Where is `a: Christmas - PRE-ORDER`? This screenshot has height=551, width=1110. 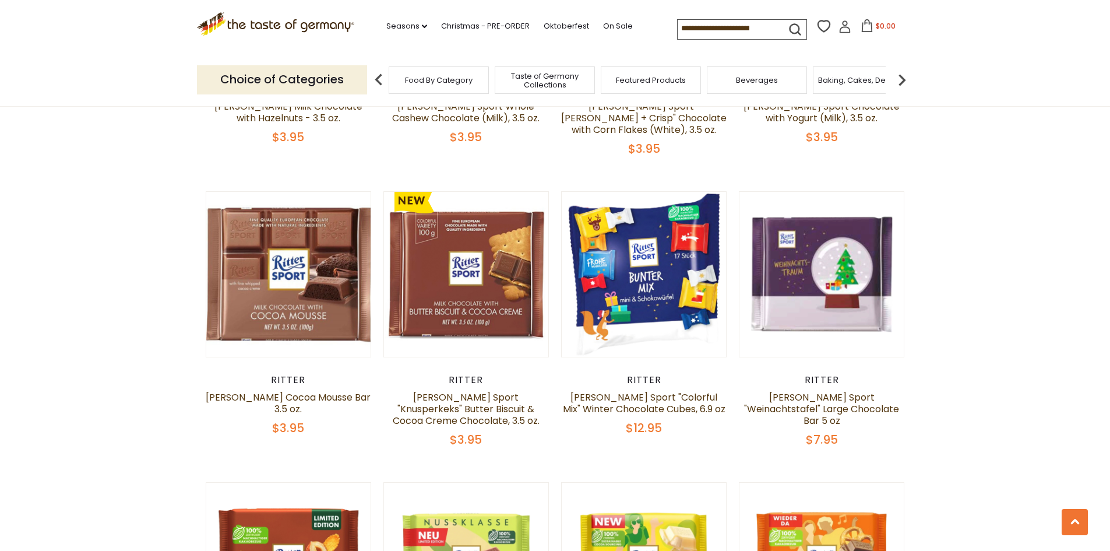
a: Christmas - PRE-ORDER is located at coordinates (485, 26).